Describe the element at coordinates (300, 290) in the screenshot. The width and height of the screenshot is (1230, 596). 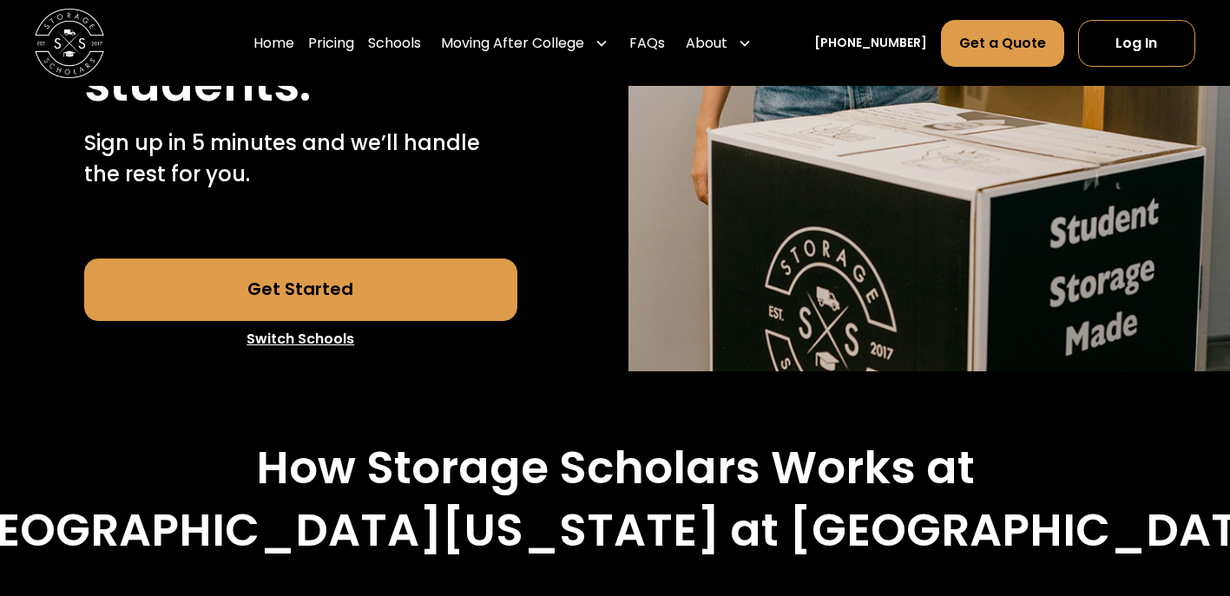
I see `a: Get Started` at that location.